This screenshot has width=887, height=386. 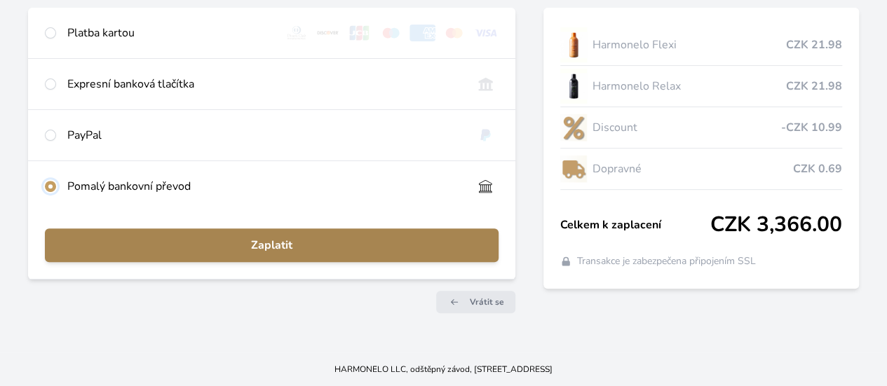 I want to click on img: diners.svg, so click(x=297, y=33).